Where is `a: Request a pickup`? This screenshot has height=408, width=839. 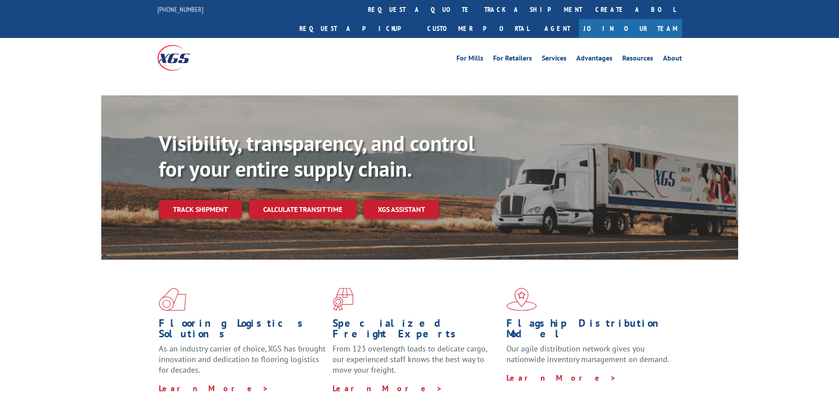
a: Request a pickup is located at coordinates (356, 28).